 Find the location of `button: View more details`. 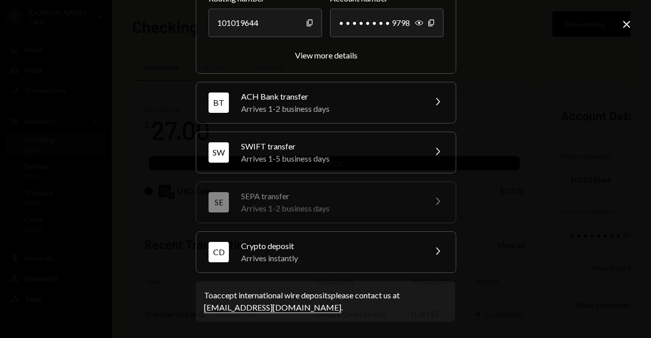

button: View more details is located at coordinates (326, 55).